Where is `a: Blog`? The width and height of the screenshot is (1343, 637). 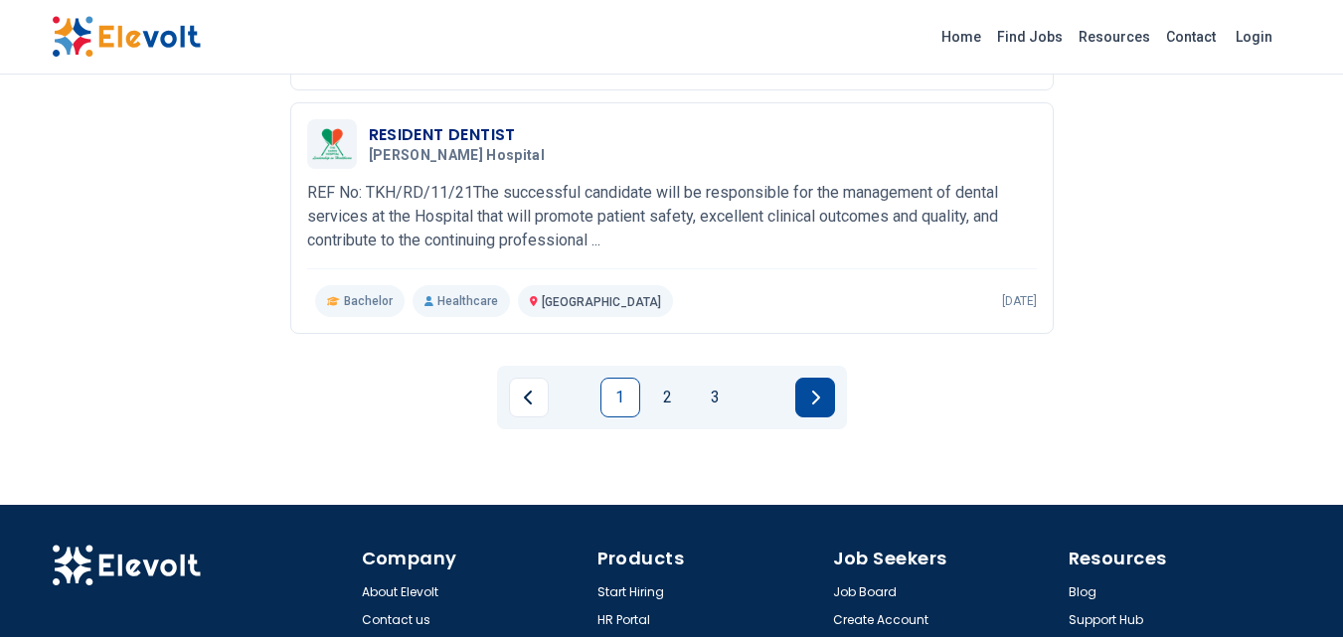 a: Blog is located at coordinates (1083, 593).